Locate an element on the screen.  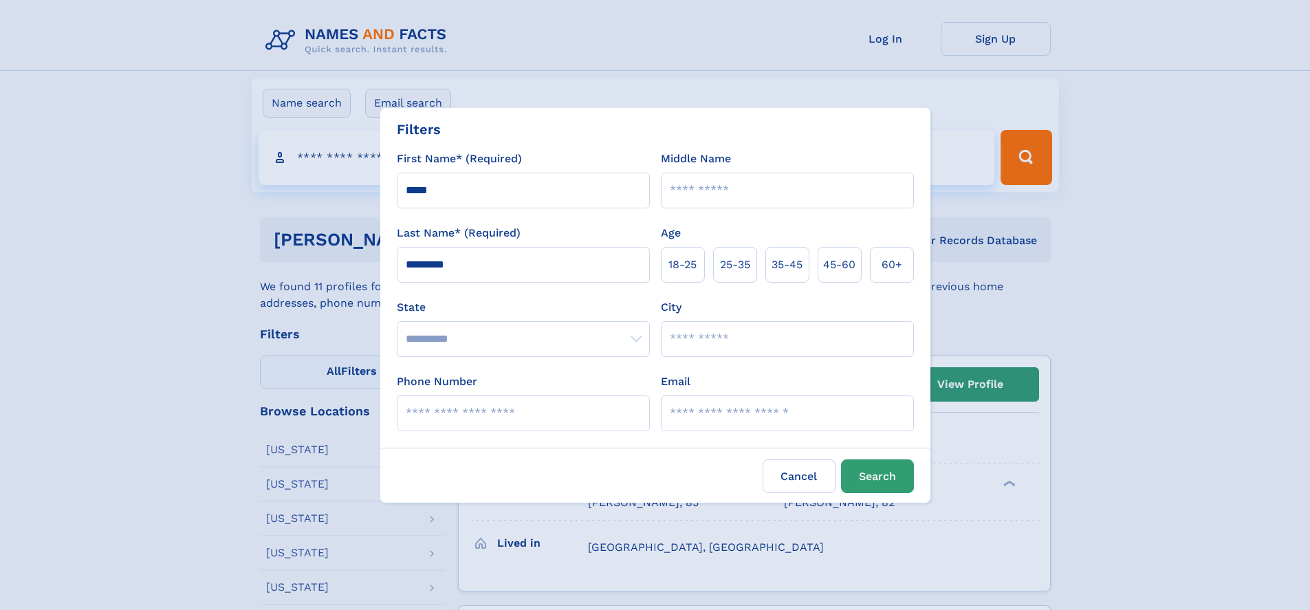
button: Search is located at coordinates (878, 476).